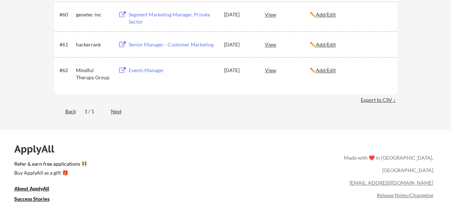 The image size is (451, 220). I want to click on div: #60, so click(66, 15).